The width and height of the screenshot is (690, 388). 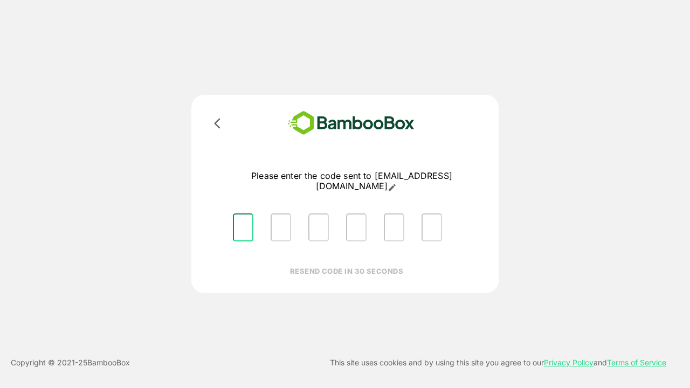 I want to click on p: This site uses cookies and by using this site you agree to our and, so click(x=498, y=363).